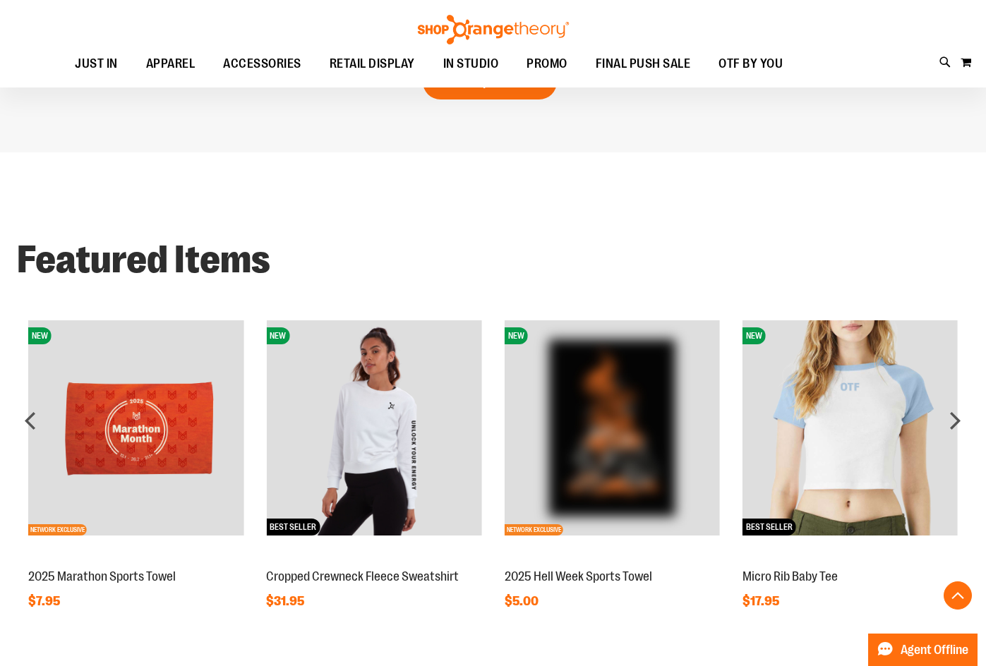  What do you see at coordinates (262, 64) in the screenshot?
I see `a: ACCESSORIES` at bounding box center [262, 64].